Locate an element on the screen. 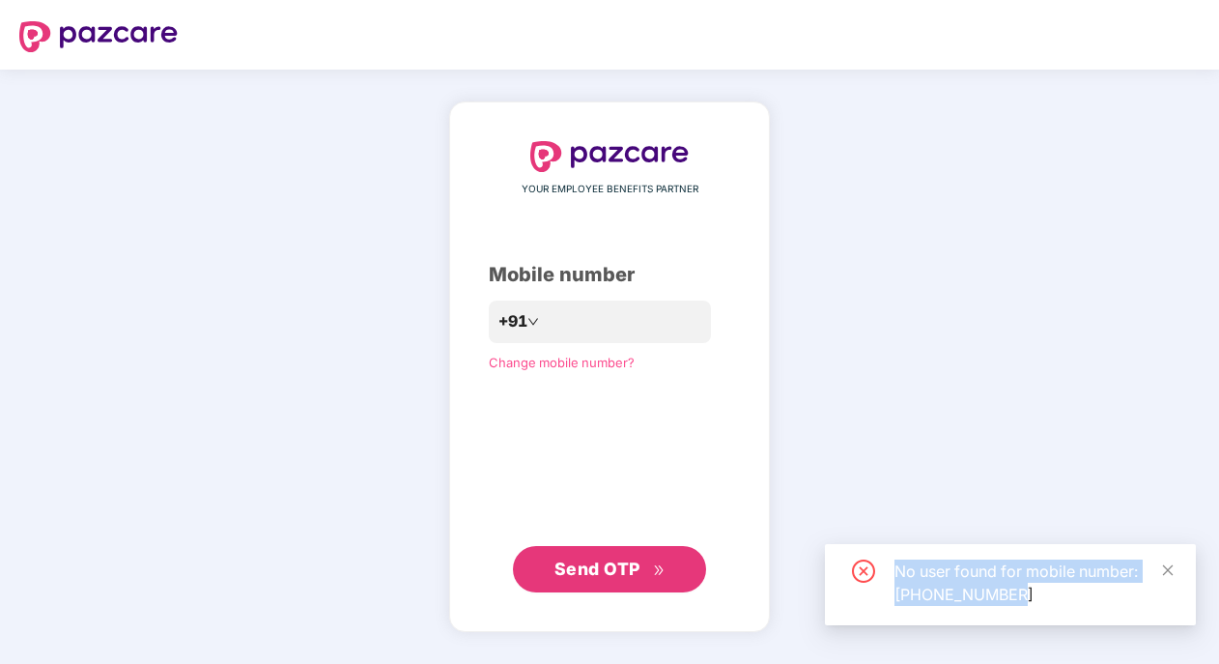 The width and height of the screenshot is (1219, 664). span: close is located at coordinates (1168, 570).